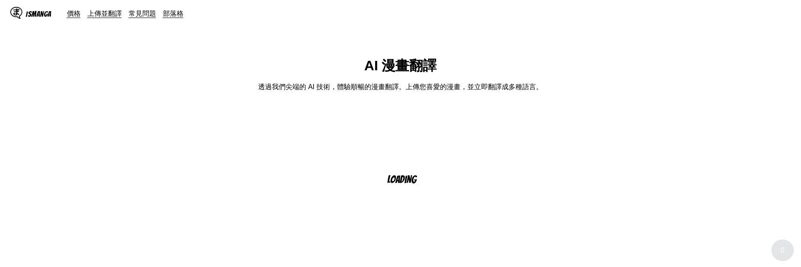 The height and width of the screenshot is (267, 801). I want to click on a: 部落格, so click(173, 13).